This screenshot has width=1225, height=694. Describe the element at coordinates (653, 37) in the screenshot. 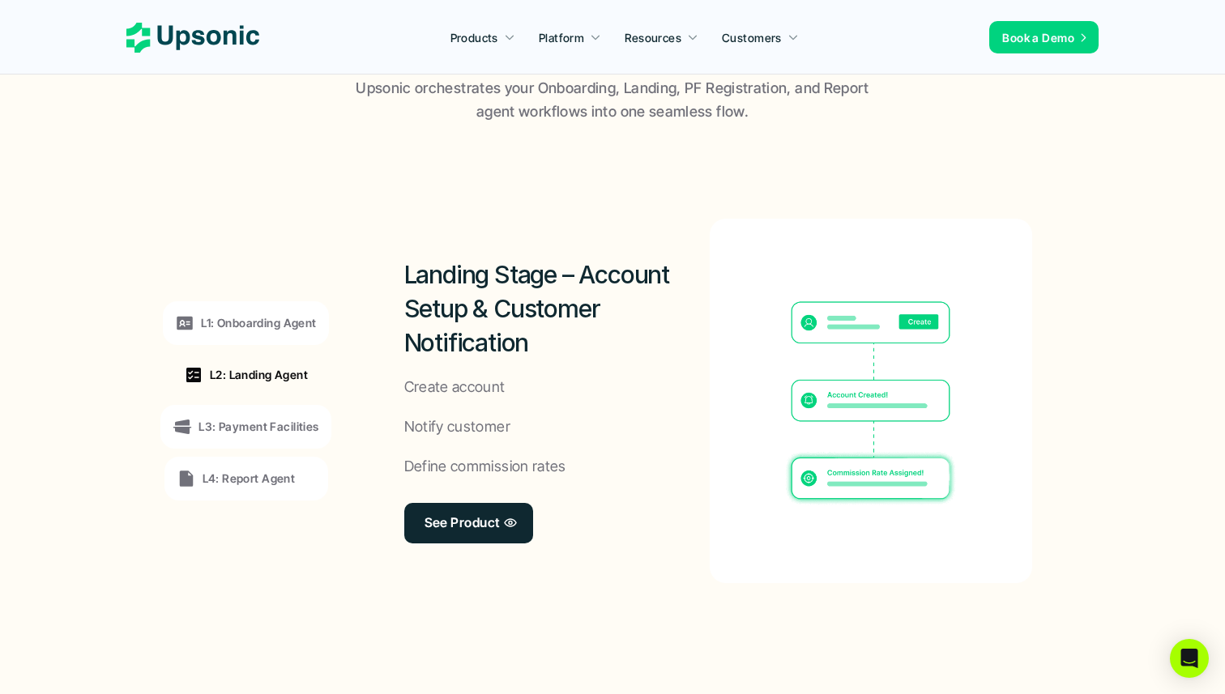

I see `p: Resources` at that location.